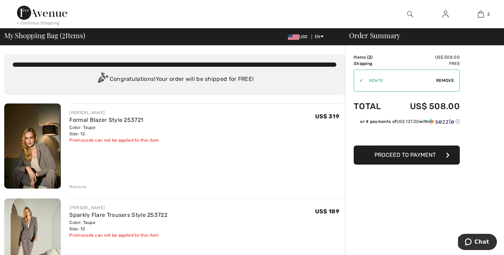 This screenshot has height=255, width=504. What do you see at coordinates (33, 146) in the screenshot?
I see `img: Formal Blazer Style 253721` at bounding box center [33, 146].